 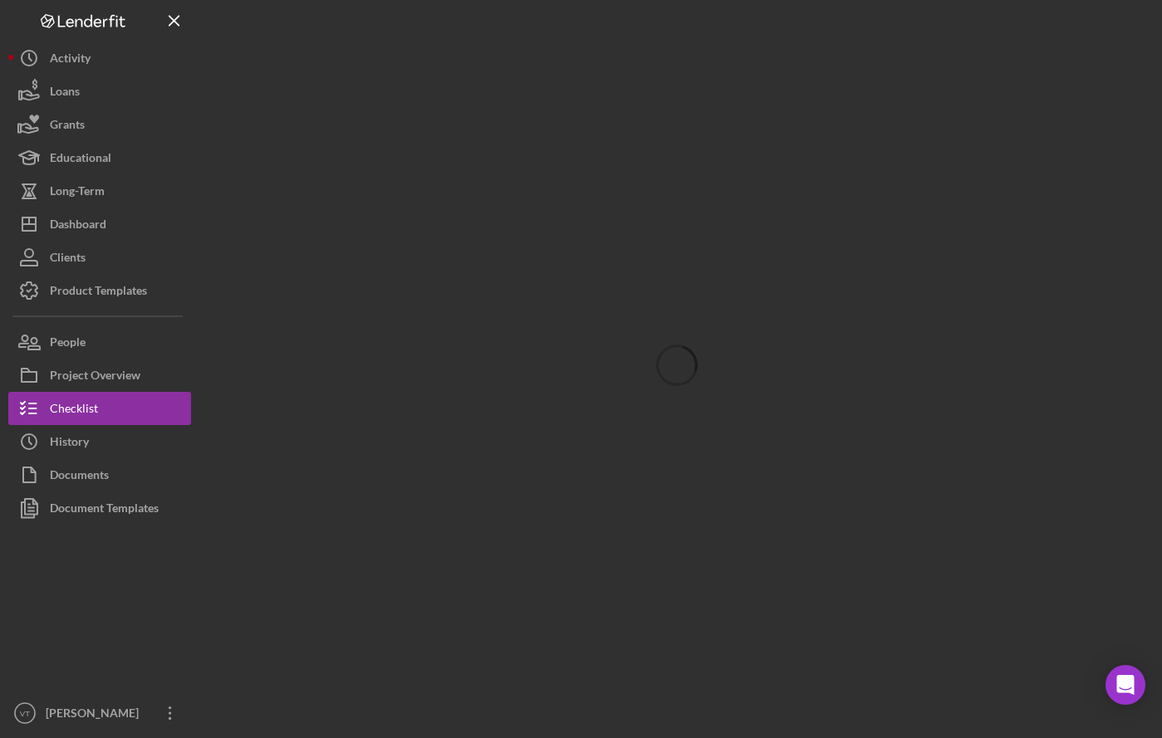 What do you see at coordinates (100, 342) in the screenshot?
I see `a: People` at bounding box center [100, 342].